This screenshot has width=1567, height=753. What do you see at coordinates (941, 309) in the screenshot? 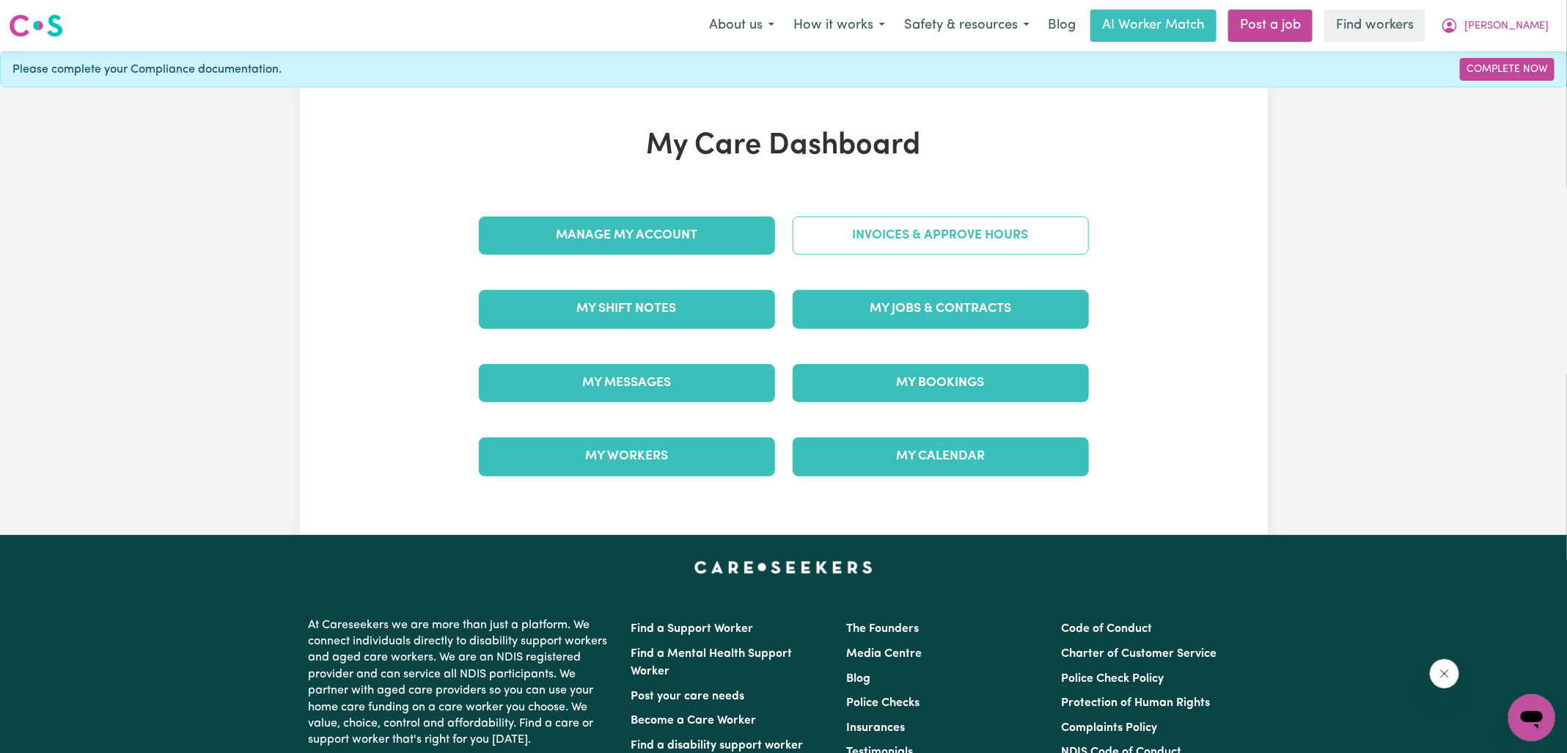
I see `a: My Jobs & Contracts` at bounding box center [941, 309].